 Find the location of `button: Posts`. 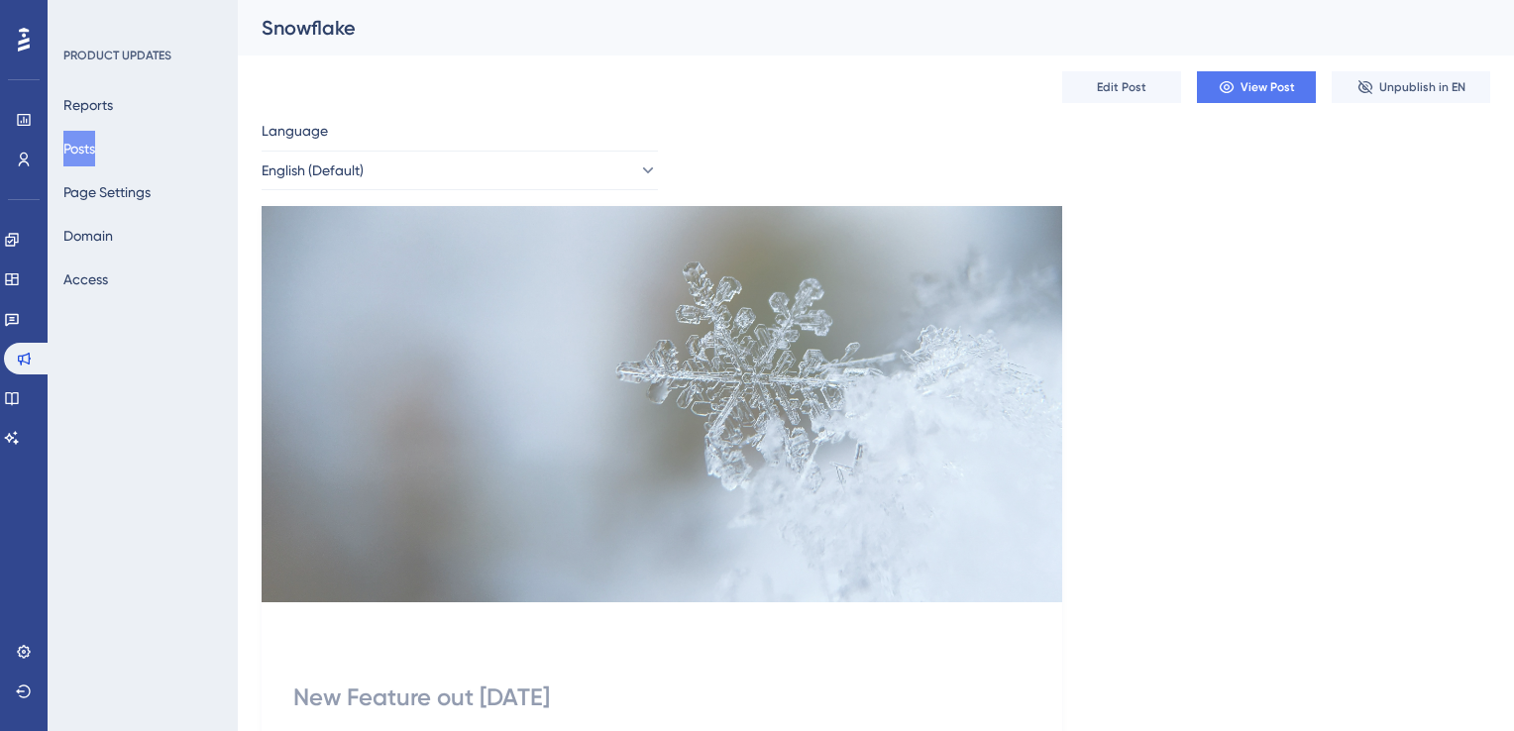

button: Posts is located at coordinates (79, 149).